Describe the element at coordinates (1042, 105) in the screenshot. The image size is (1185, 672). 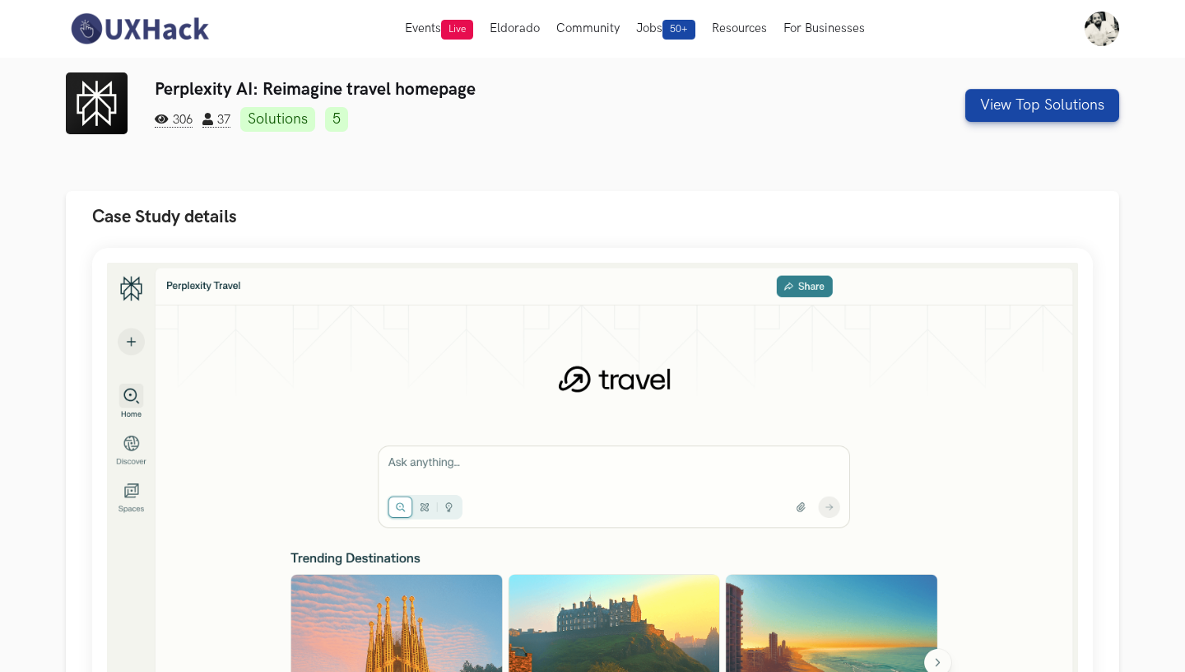
I see `button: View Top Solutions` at that location.